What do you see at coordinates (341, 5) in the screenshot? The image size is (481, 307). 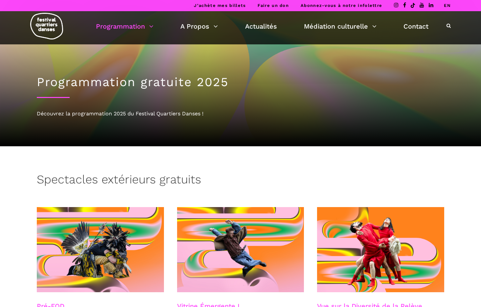 I see `a: Abonnez-vous à notre infolettre` at bounding box center [341, 5].